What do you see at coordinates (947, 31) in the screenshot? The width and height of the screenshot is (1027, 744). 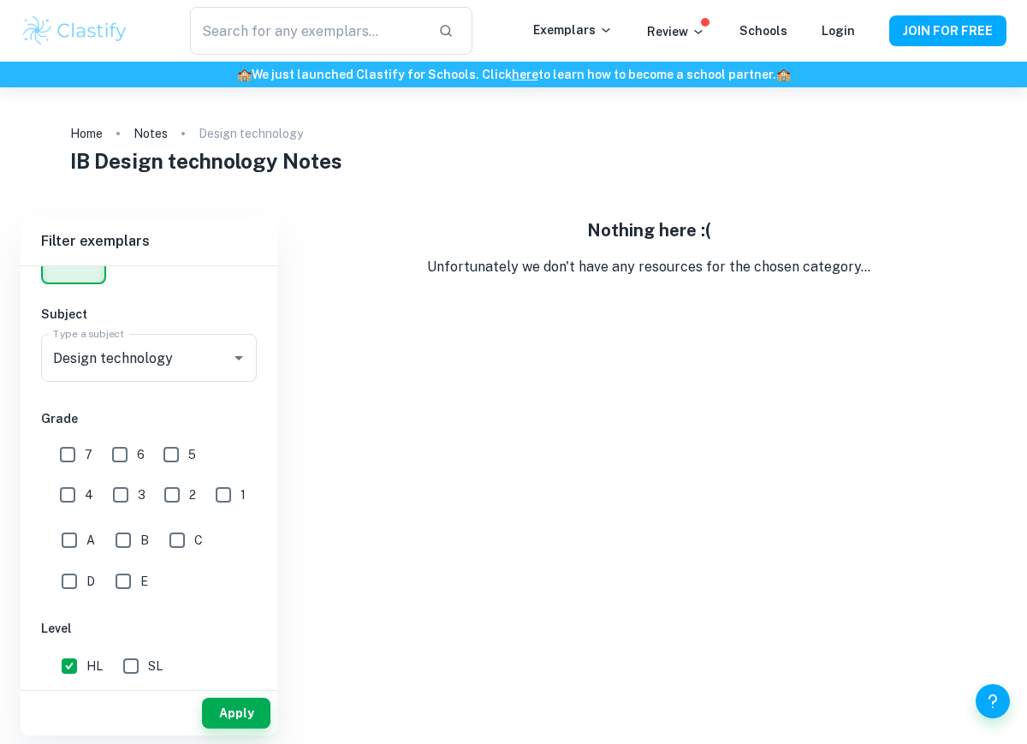 I see `a: JOIN FOR FREE` at bounding box center [947, 31].